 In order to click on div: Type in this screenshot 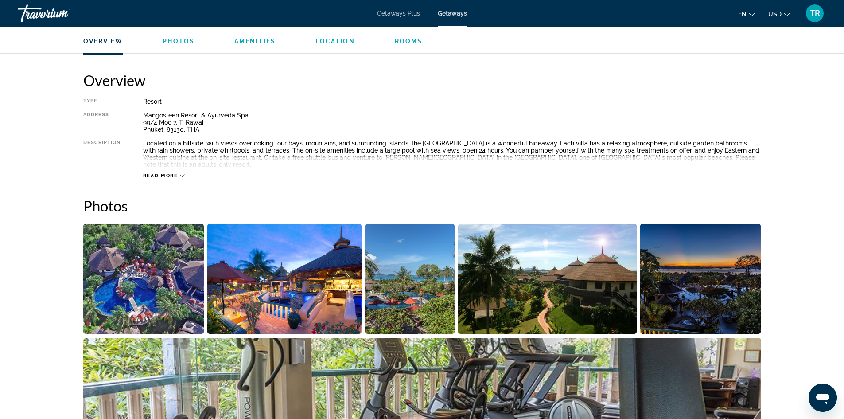, I will do `click(102, 101)`.